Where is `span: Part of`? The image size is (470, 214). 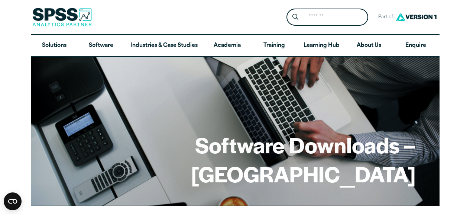 span: Part of is located at coordinates (384, 17).